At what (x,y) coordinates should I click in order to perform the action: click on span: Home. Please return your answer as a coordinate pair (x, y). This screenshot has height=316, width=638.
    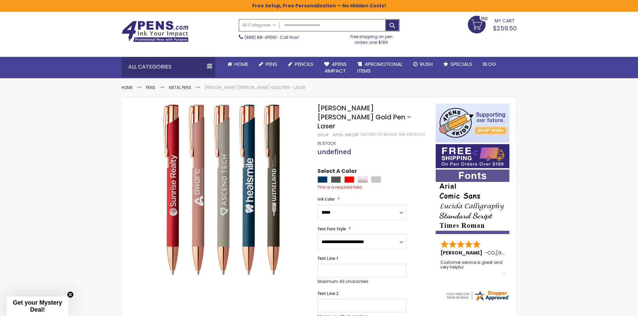
    Looking at the image, I should click on (241, 64).